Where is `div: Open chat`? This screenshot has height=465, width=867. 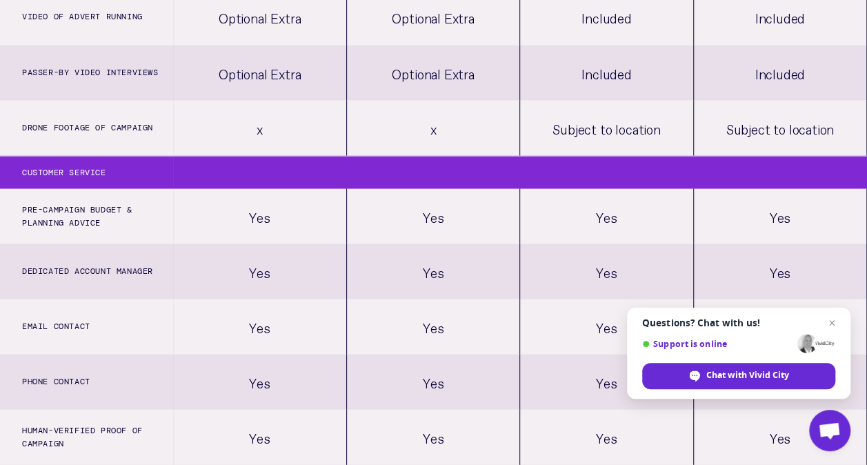
div: Open chat is located at coordinates (829, 430).